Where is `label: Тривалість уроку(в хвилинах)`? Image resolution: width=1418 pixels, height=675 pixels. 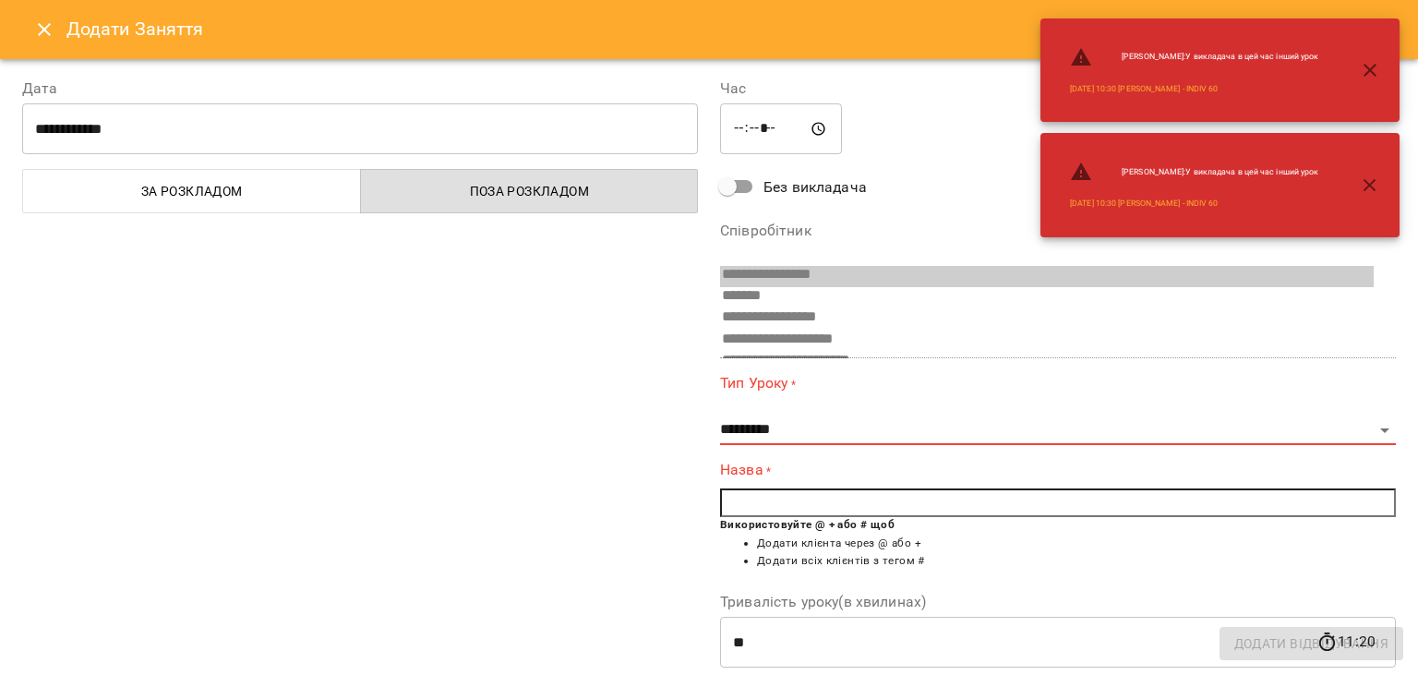
label: Тривалість уроку(в хвилинах) is located at coordinates (1058, 602).